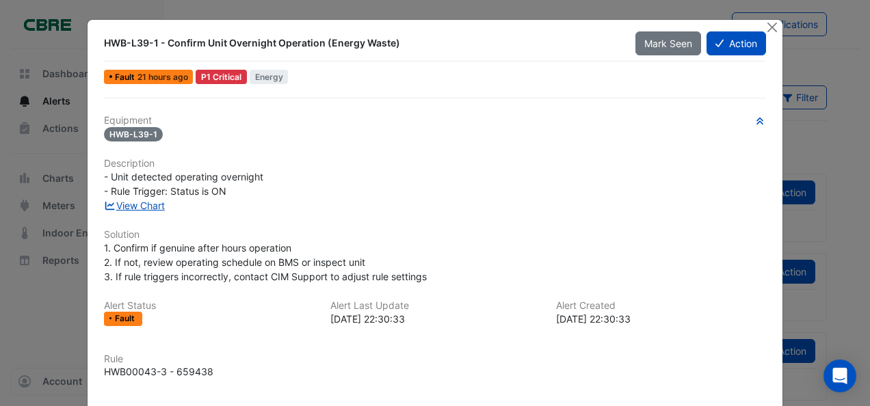  I want to click on div: HWB-L39-1 - Confirm Unit Overnight Operation (Energy Waste), so click(361, 43).